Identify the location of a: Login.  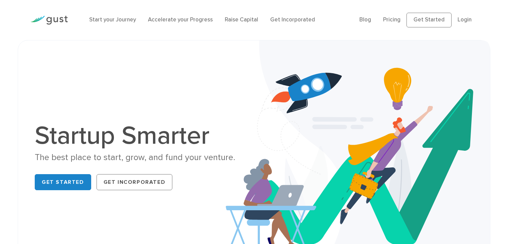
(464, 20).